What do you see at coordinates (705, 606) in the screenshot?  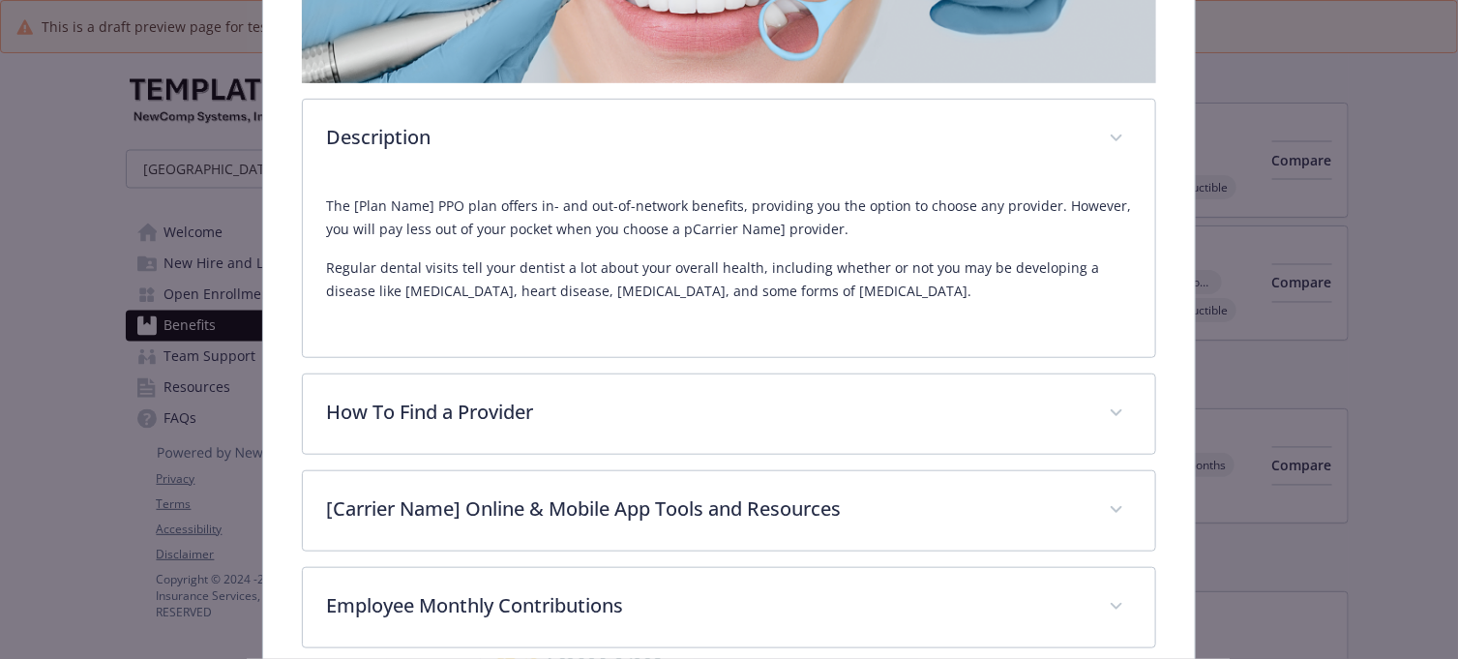 I see `p: Employee Monthly Contributions` at bounding box center [705, 606].